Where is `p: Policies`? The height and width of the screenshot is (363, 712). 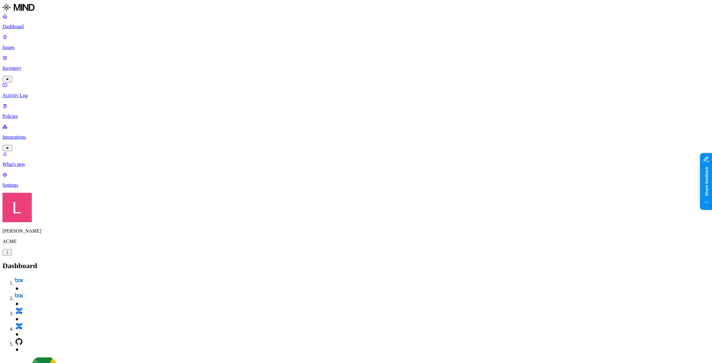
p: Policies is located at coordinates (356, 116).